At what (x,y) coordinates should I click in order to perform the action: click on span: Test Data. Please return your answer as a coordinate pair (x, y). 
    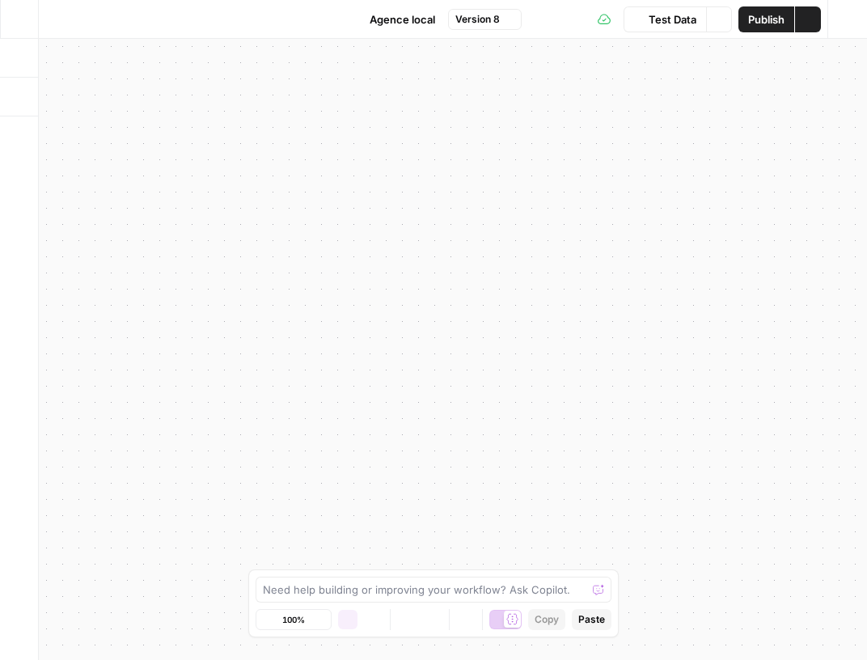
    Looking at the image, I should click on (672, 19).